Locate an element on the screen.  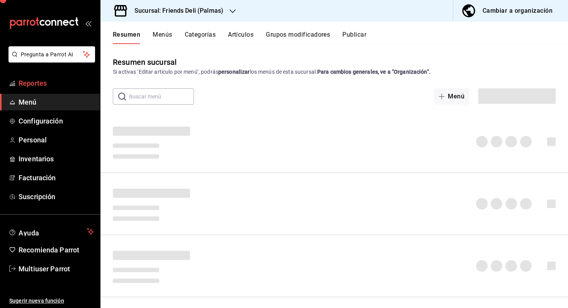
span: Suscripción is located at coordinates (56, 197).